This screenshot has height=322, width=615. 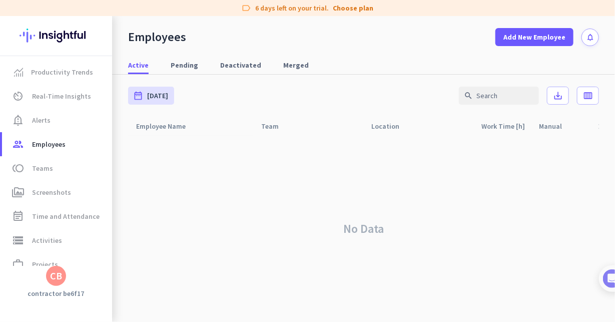 I want to click on div: Work Time [h], so click(x=506, y=126).